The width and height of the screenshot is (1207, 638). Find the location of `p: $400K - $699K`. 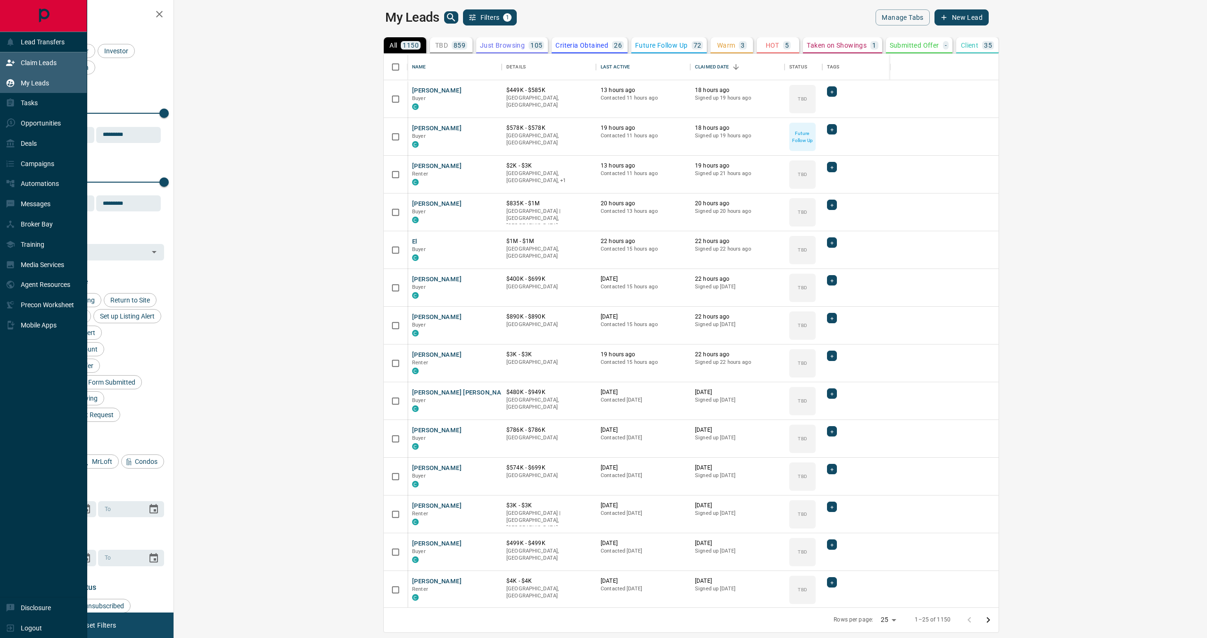

p: $400K - $699K is located at coordinates (549, 279).